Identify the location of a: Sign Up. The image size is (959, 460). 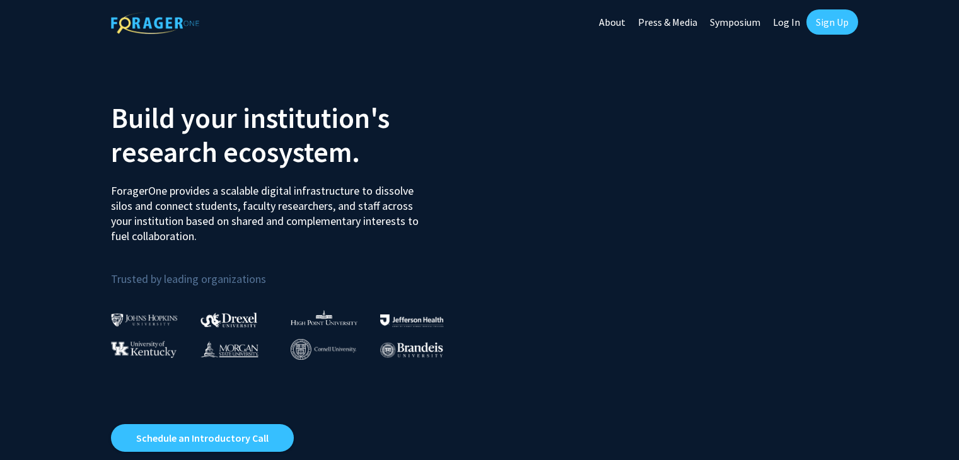
(832, 22).